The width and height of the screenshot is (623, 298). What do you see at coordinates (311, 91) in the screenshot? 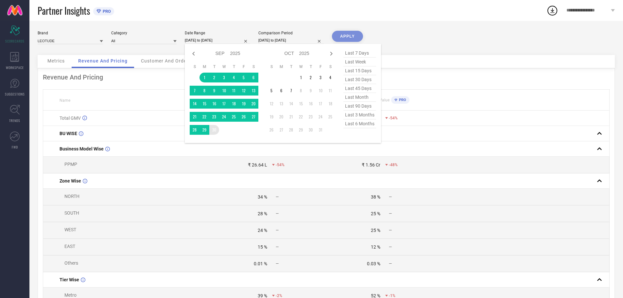
I see `td: Thu Oct 09 2025` at bounding box center [311, 91].